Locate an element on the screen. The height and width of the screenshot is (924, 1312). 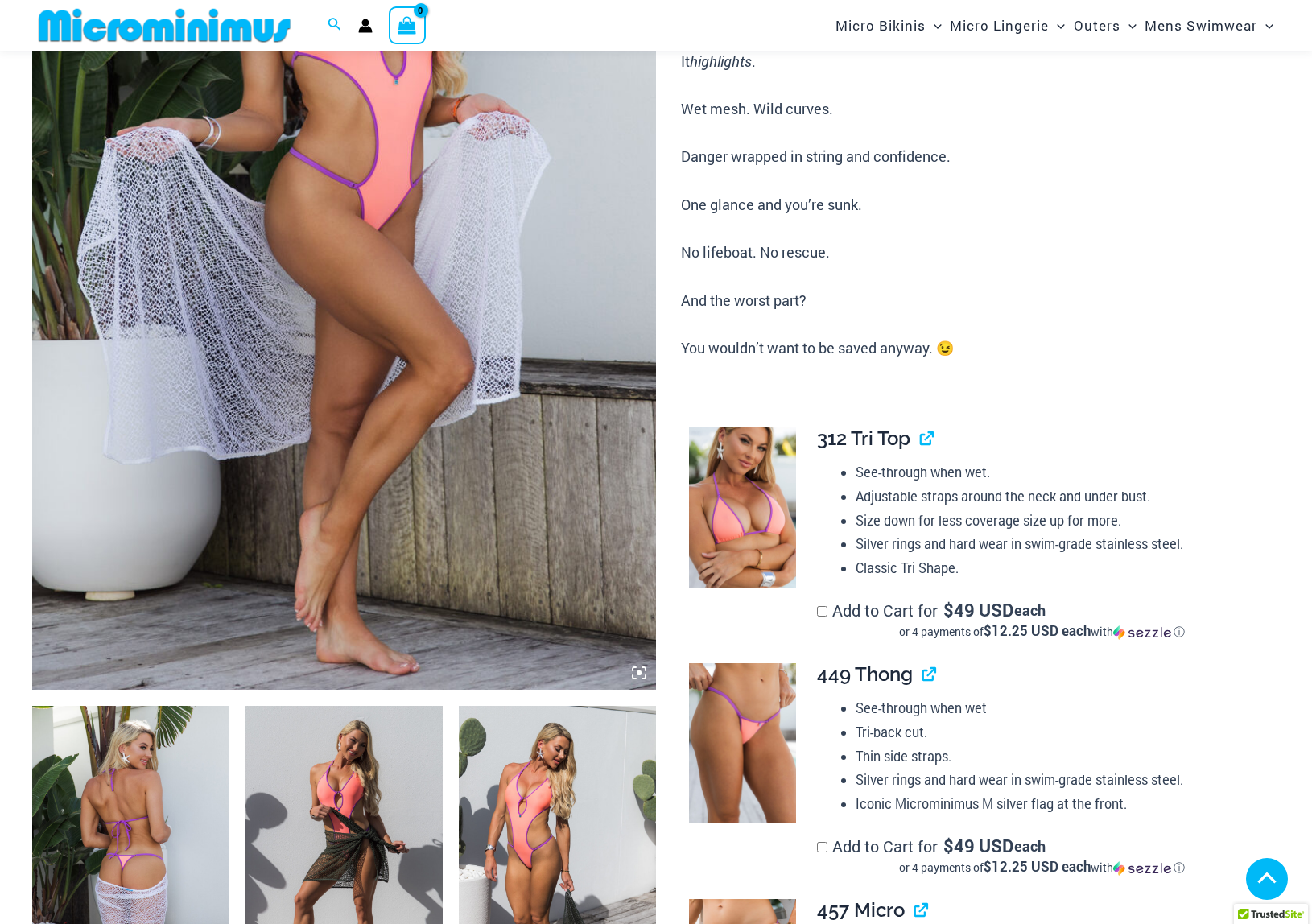
li: See-through when wet. is located at coordinates (1061, 472).